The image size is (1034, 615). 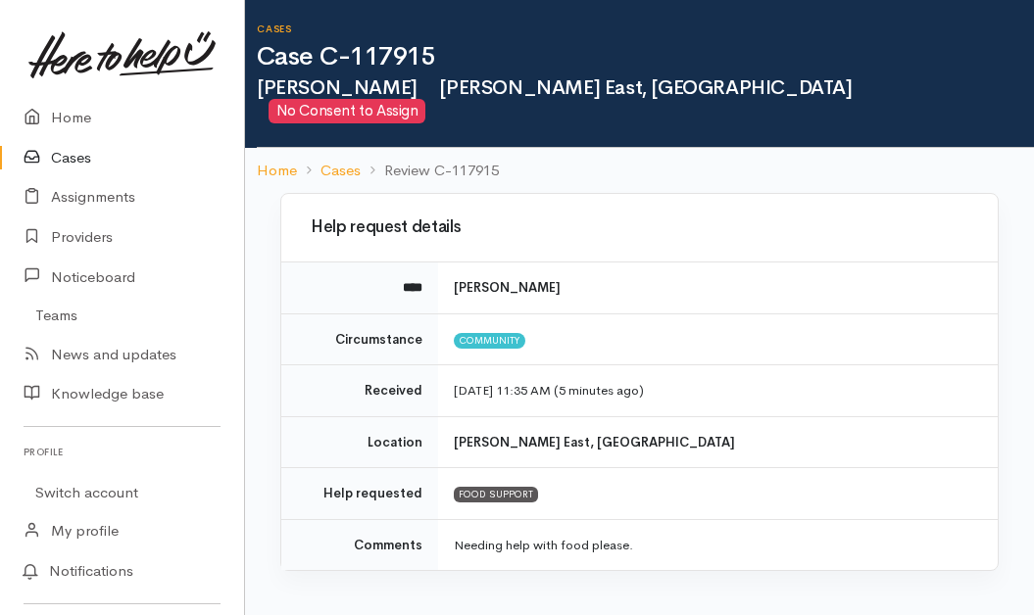 What do you see at coordinates (340, 171) in the screenshot?
I see `a: Cases` at bounding box center [340, 171].